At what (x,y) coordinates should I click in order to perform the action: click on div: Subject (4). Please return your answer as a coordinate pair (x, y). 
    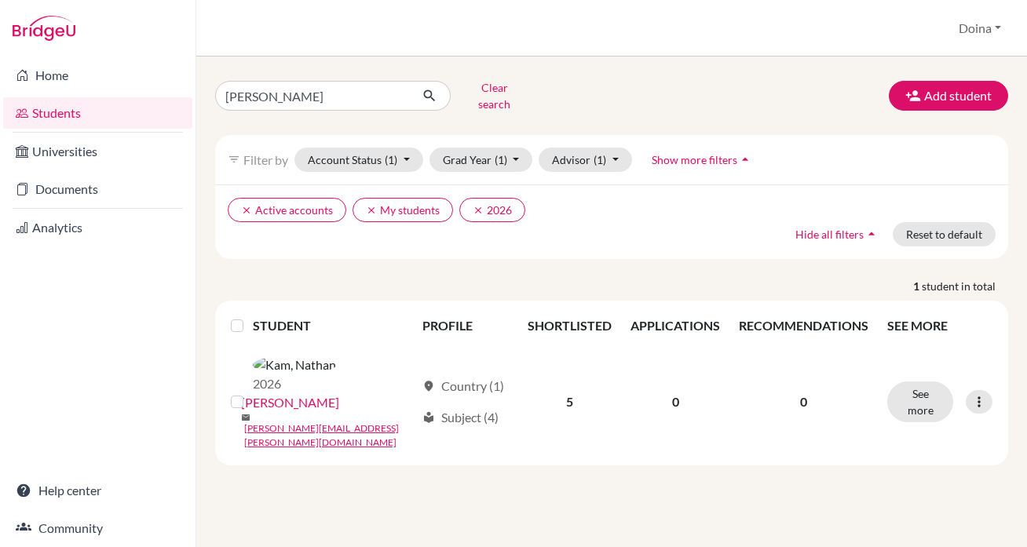
    Looking at the image, I should click on (460, 418).